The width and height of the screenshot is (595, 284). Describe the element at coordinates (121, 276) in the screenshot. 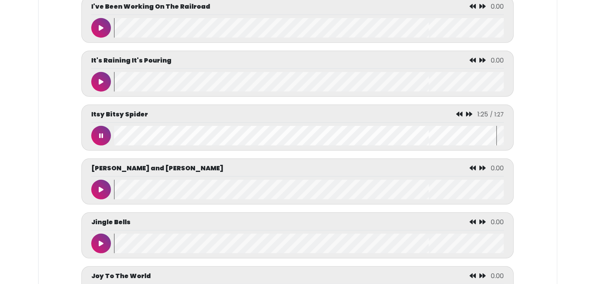

I see `p: Joy To The World` at that location.